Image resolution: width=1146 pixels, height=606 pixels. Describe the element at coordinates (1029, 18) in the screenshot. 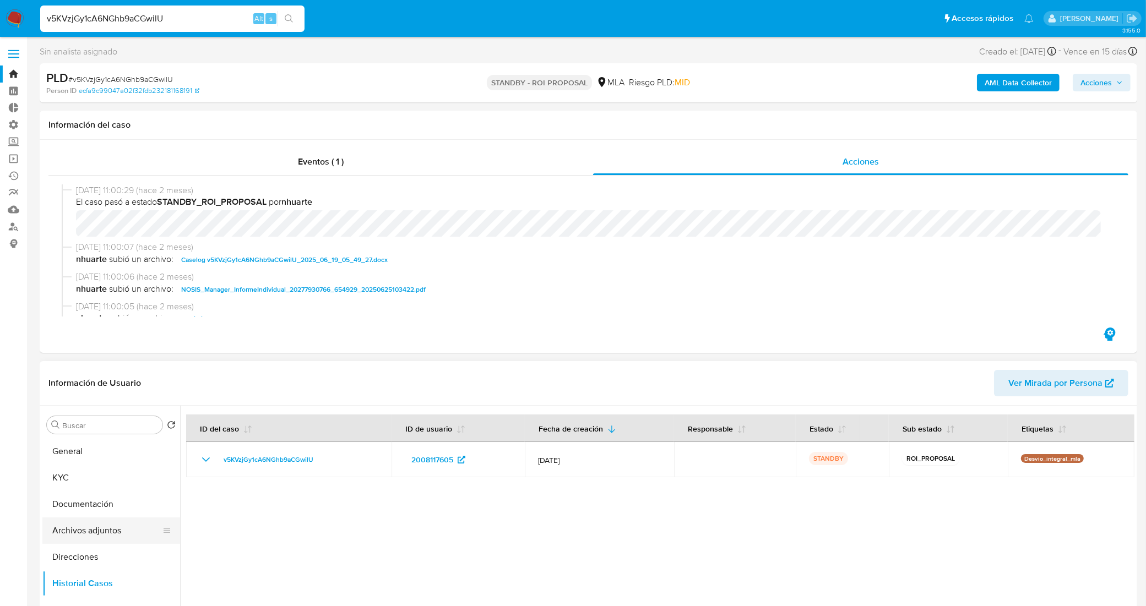

I see `a: Notificaciones` at that location.